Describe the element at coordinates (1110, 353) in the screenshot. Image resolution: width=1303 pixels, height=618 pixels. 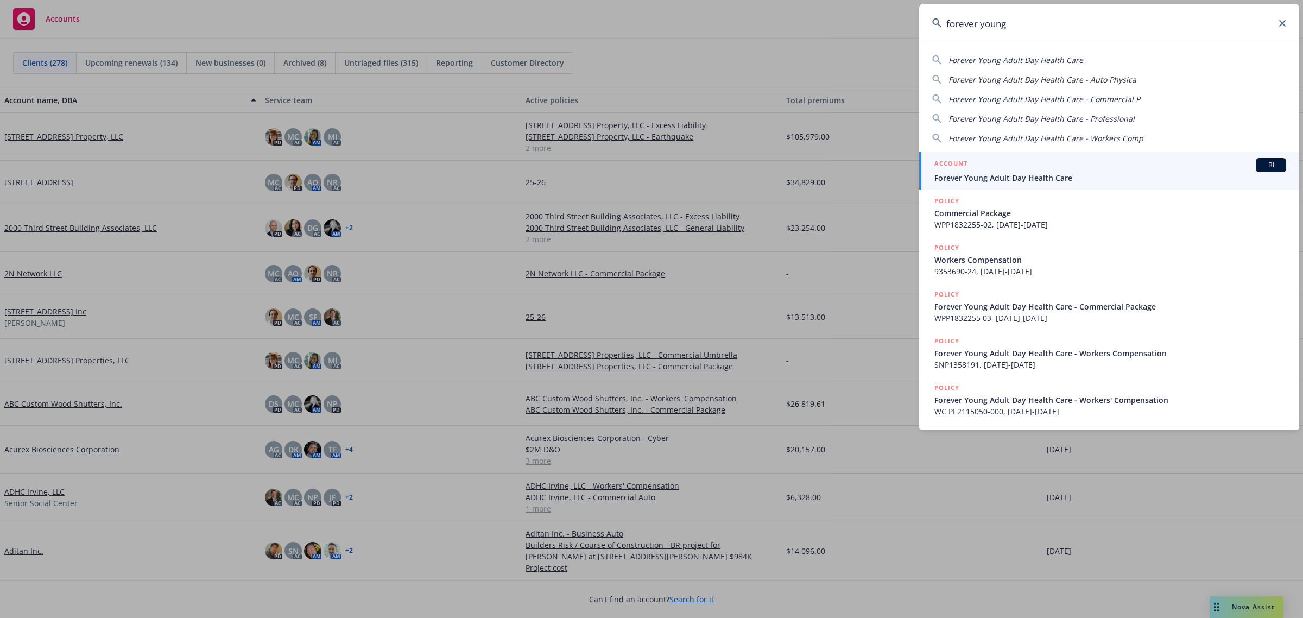
I see `span: Forever Young Adult Day Health Care - Workers Compensation` at that location.